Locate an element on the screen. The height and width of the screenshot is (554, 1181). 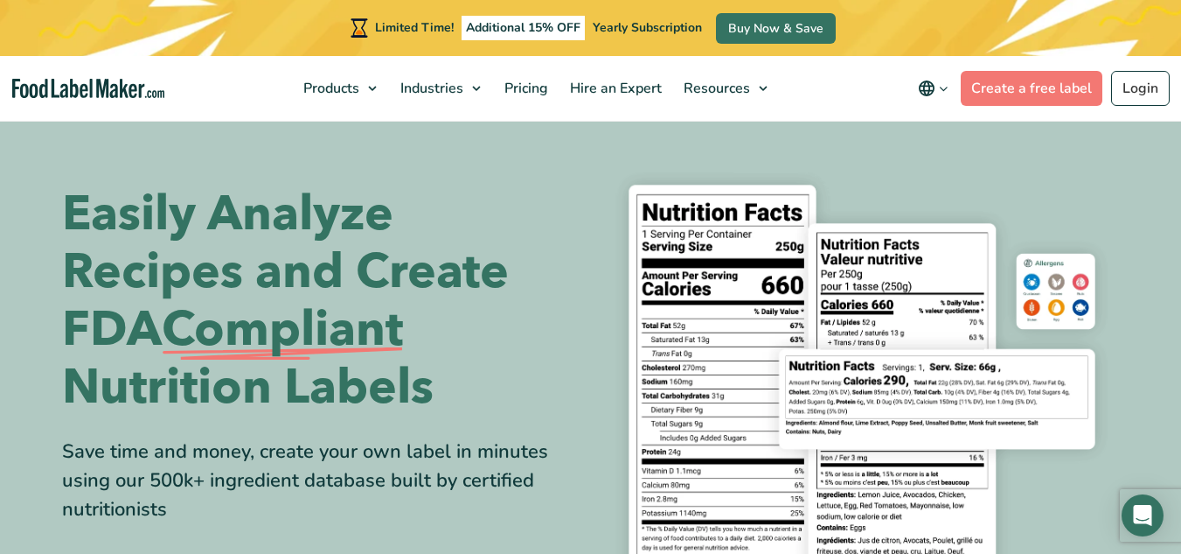
h1: Easily Analyze Recipes and Create FDA Nutrition Labels is located at coordinates (320, 301).